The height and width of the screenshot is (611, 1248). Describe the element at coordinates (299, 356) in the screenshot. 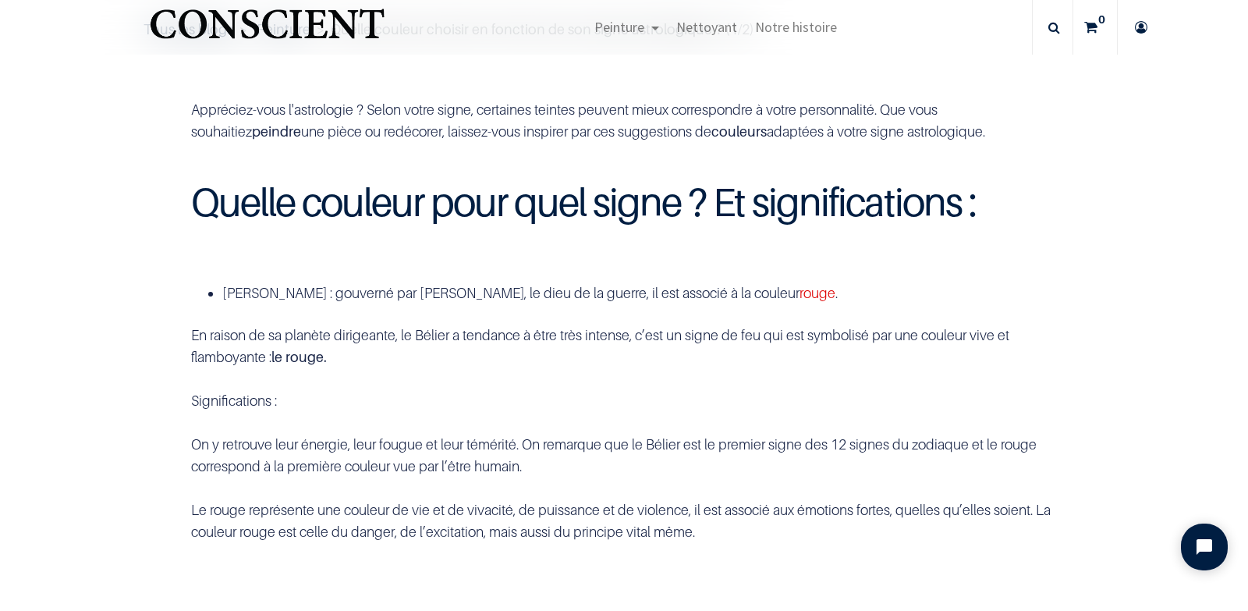

I see `b: le rouge.` at that location.